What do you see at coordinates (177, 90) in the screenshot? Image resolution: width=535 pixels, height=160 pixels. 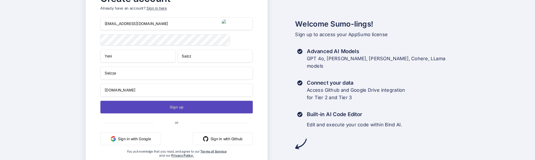 I see `input: Company website` at bounding box center [177, 90].